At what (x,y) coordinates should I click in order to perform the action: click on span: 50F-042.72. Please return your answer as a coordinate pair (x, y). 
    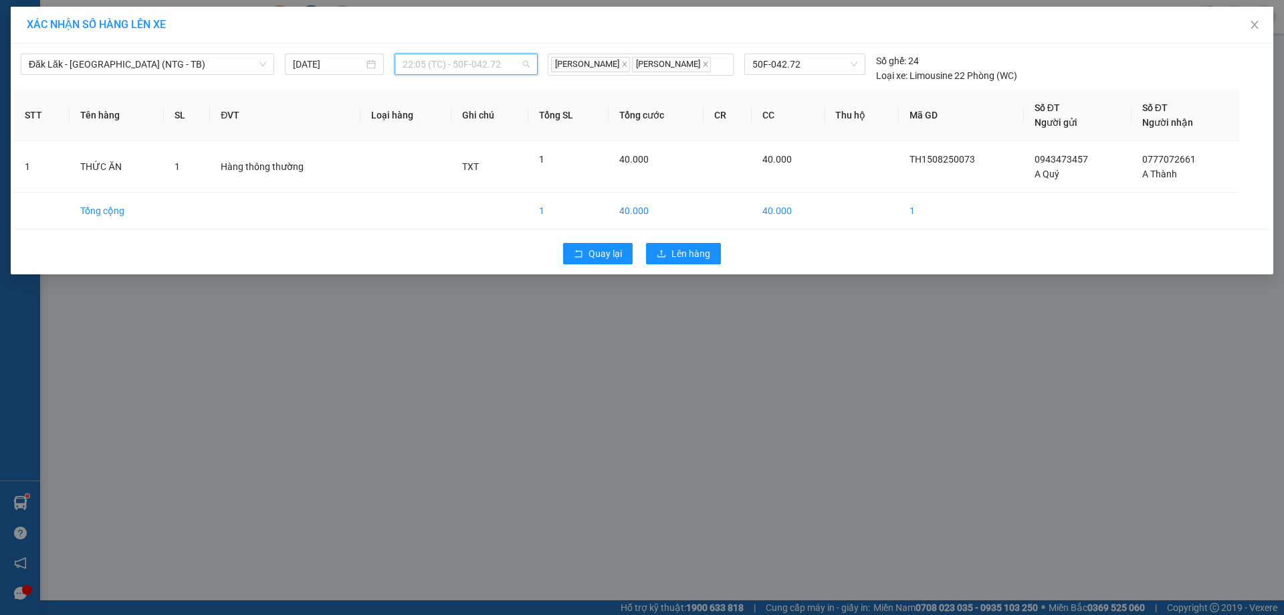
    Looking at the image, I should click on (805, 64).